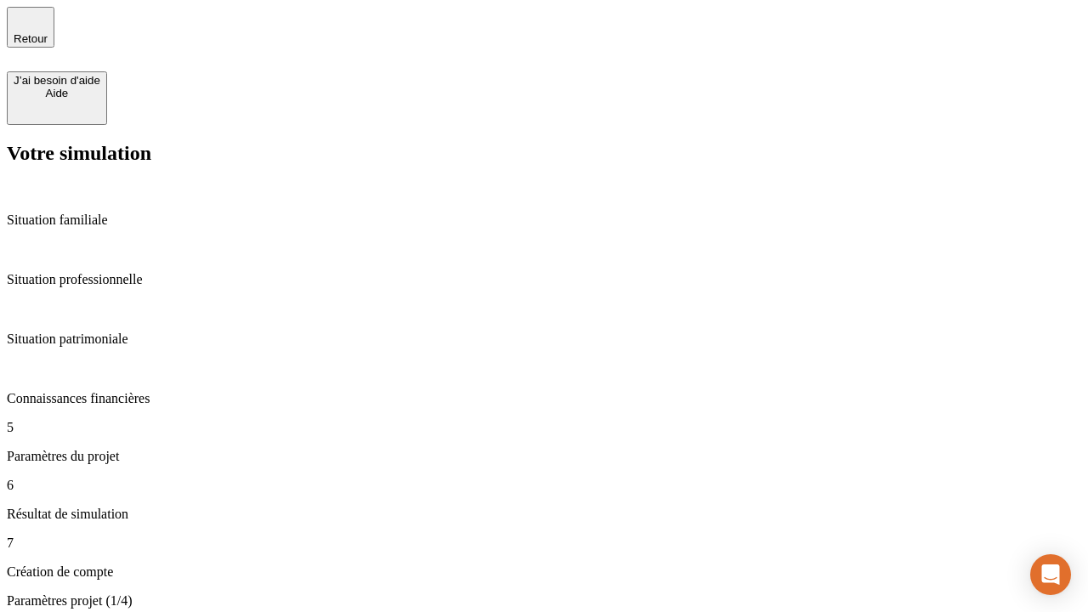 The height and width of the screenshot is (612, 1088). What do you see at coordinates (57, 80) in the screenshot?
I see `div: J’ai besoin d'aide` at bounding box center [57, 80].